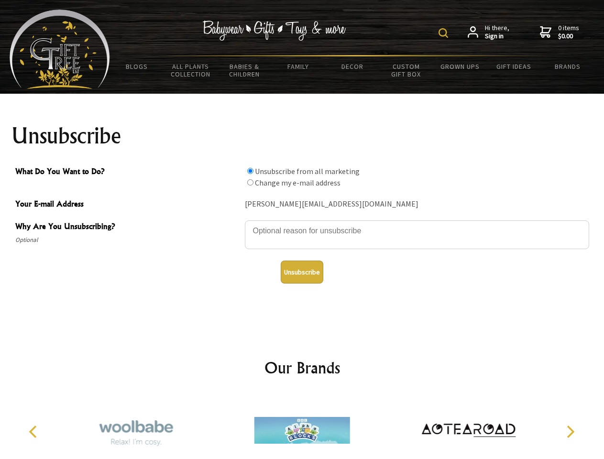 This screenshot has height=459, width=604. I want to click on h1: Unsubscribe, so click(302, 136).